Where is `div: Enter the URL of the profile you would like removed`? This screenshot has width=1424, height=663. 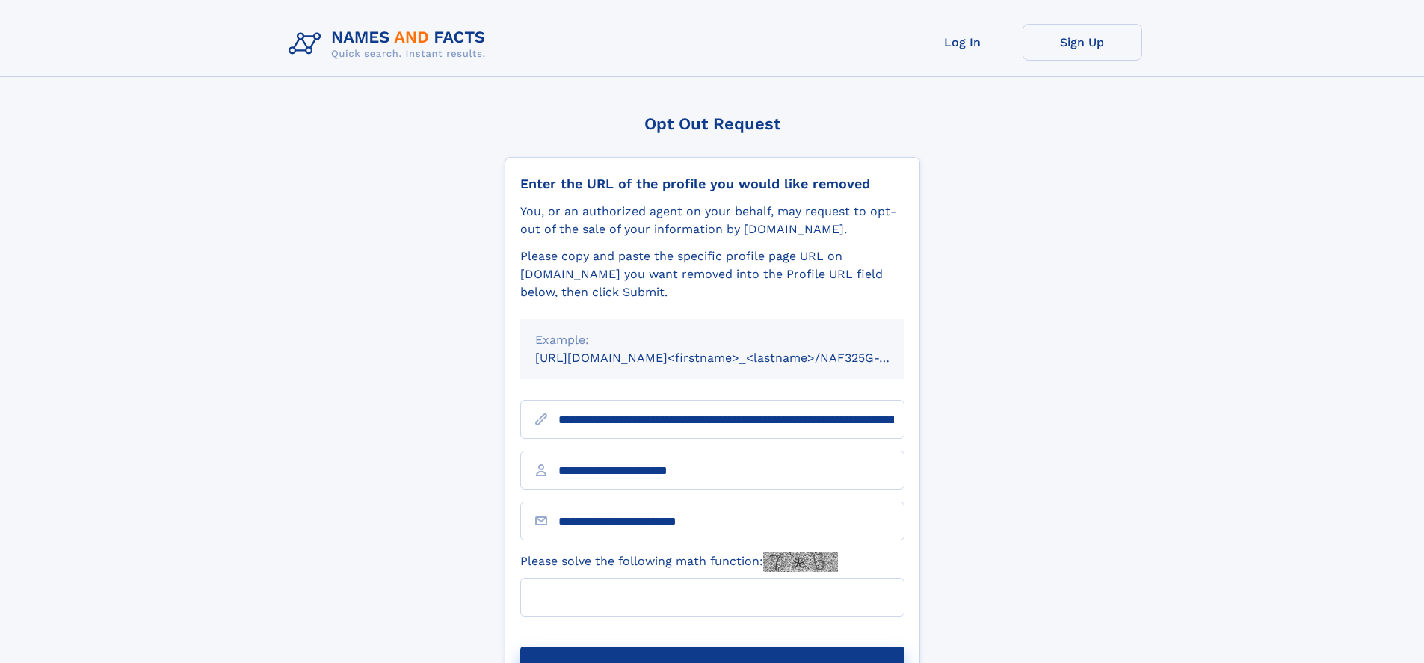 div: Enter the URL of the profile you would like removed is located at coordinates (712, 184).